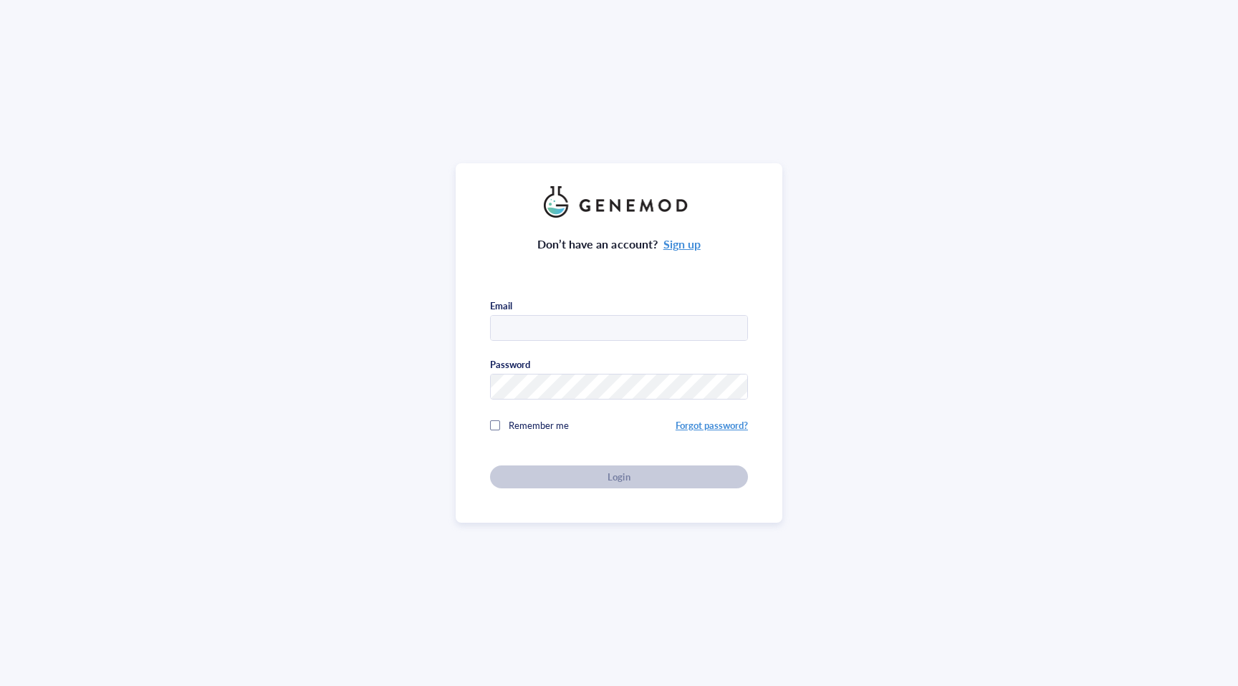  What do you see at coordinates (682, 243) in the screenshot?
I see `a: Sign up` at bounding box center [682, 243].